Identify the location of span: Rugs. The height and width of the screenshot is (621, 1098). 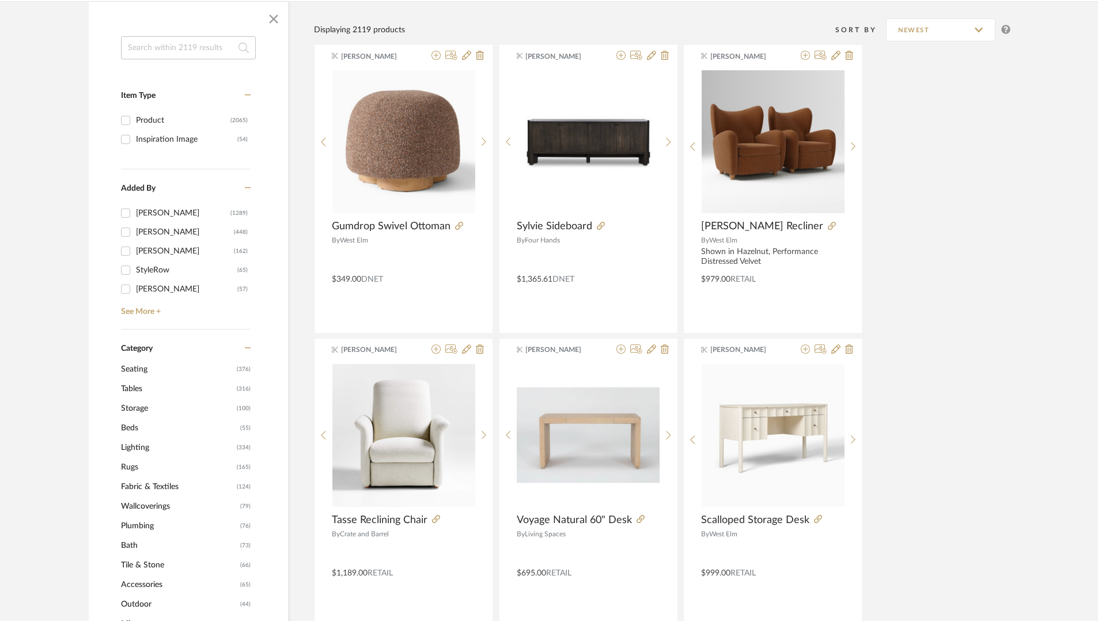
(177, 467).